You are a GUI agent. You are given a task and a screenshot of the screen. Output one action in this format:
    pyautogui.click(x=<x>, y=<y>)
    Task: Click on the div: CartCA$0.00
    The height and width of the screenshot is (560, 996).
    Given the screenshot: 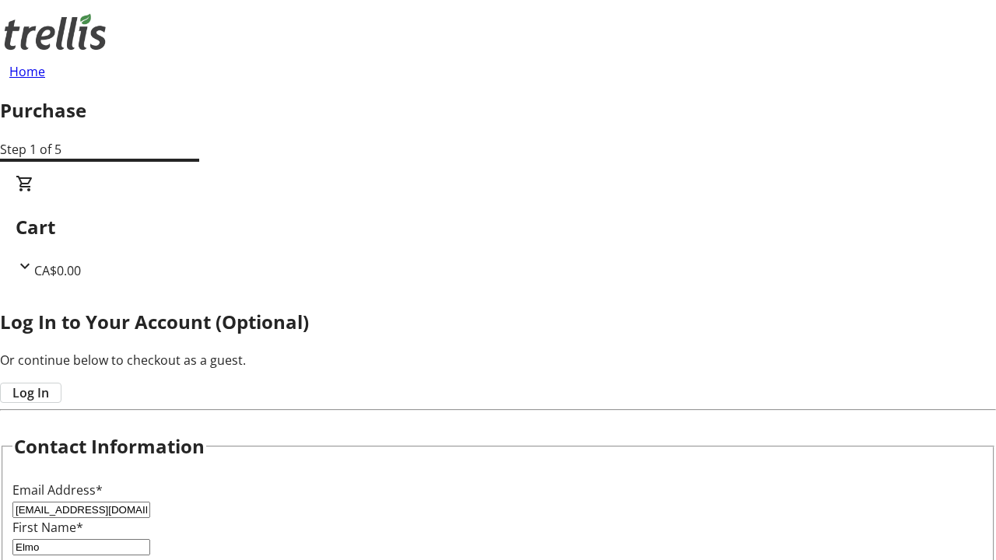 What is the action you would take?
    pyautogui.click(x=498, y=227)
    